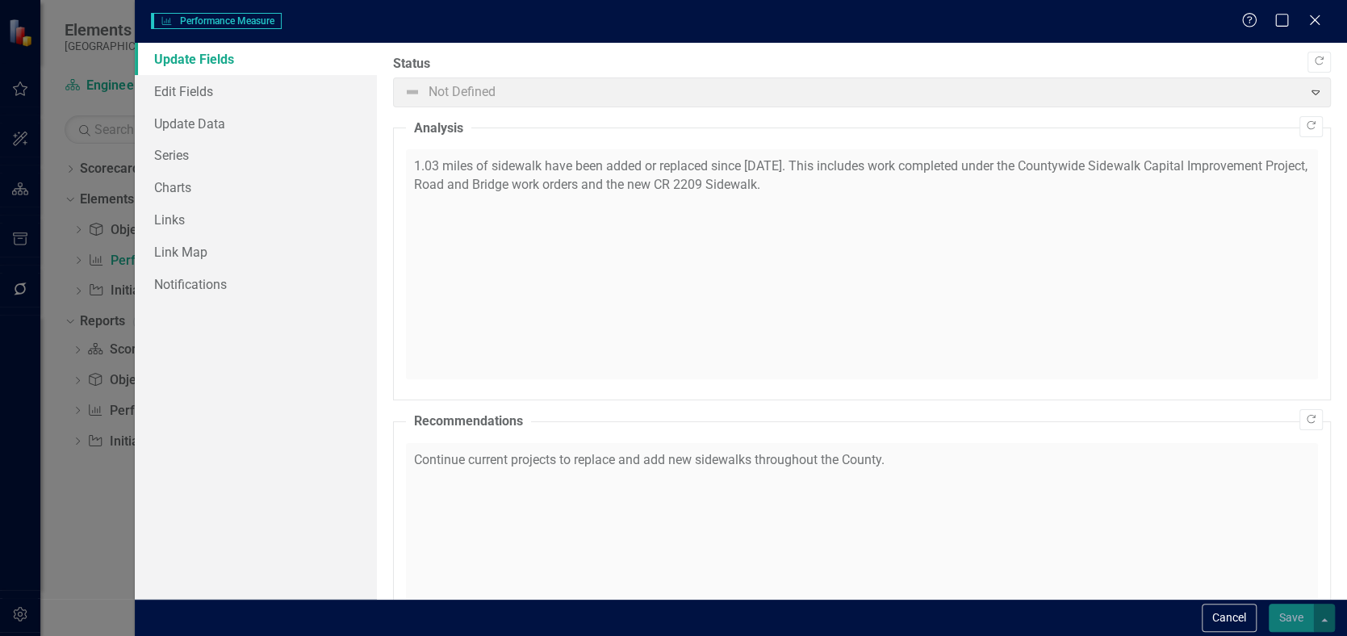 The height and width of the screenshot is (636, 1347). I want to click on a: Update Fields, so click(256, 59).